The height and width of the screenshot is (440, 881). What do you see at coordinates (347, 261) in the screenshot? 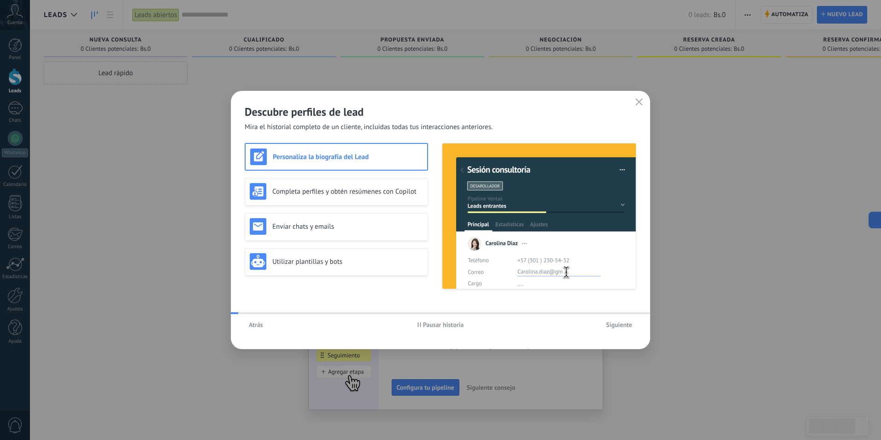
I see `h3: Utilizar plantillas y bots` at bounding box center [347, 261].